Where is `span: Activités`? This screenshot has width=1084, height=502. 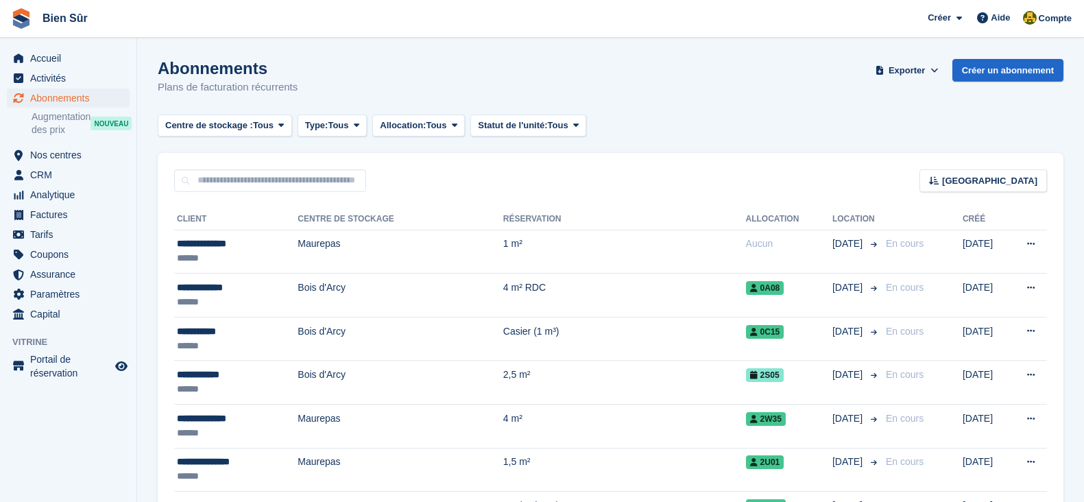 span: Activités is located at coordinates (71, 78).